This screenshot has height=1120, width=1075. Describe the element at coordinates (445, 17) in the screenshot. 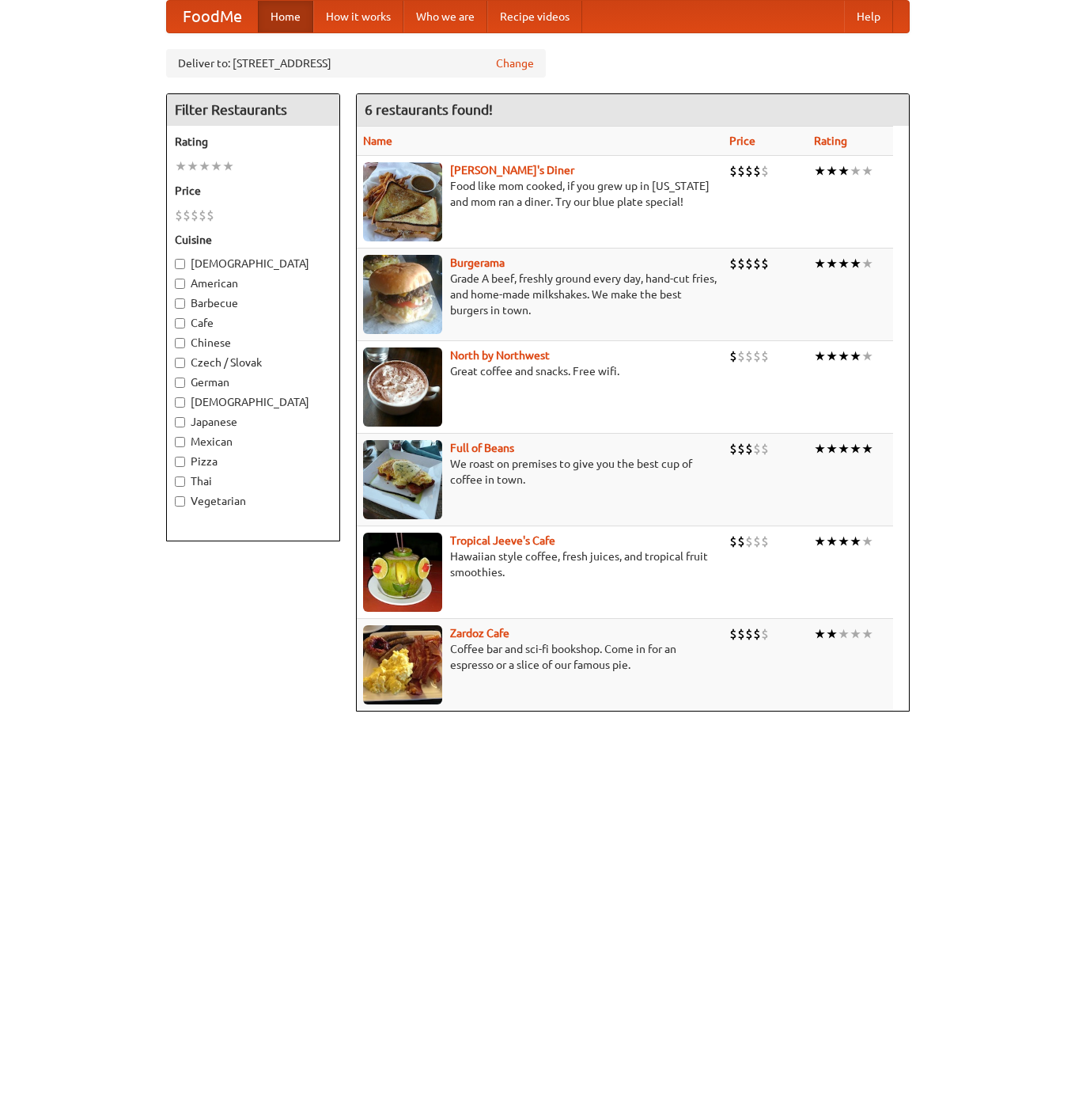

I see `a: Who we are` at that location.